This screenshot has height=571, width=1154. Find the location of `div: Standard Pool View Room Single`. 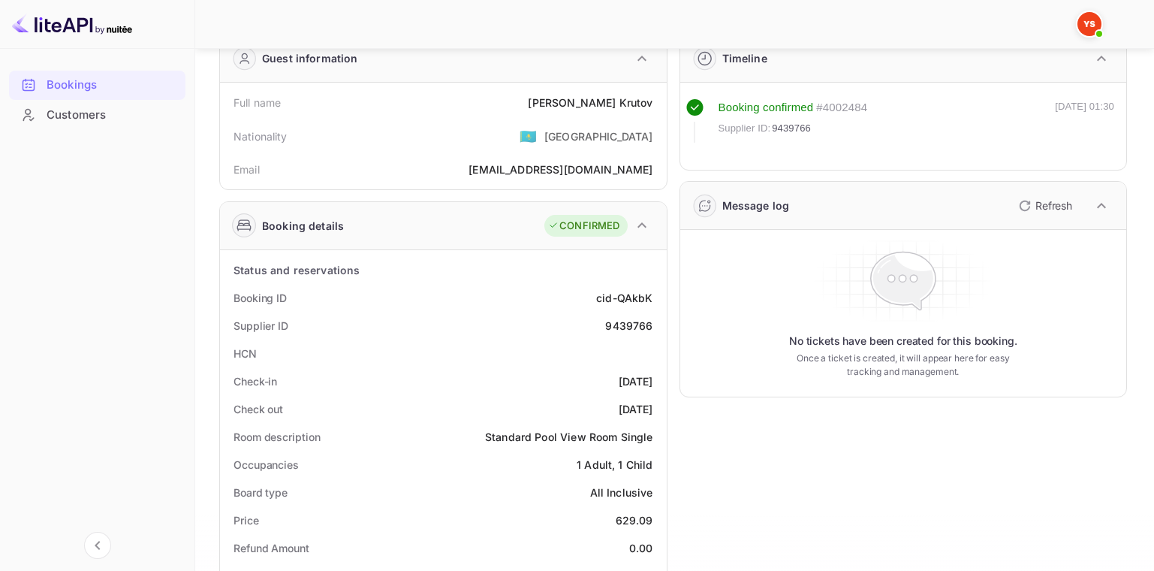

div: Standard Pool View Room Single is located at coordinates (569, 436).